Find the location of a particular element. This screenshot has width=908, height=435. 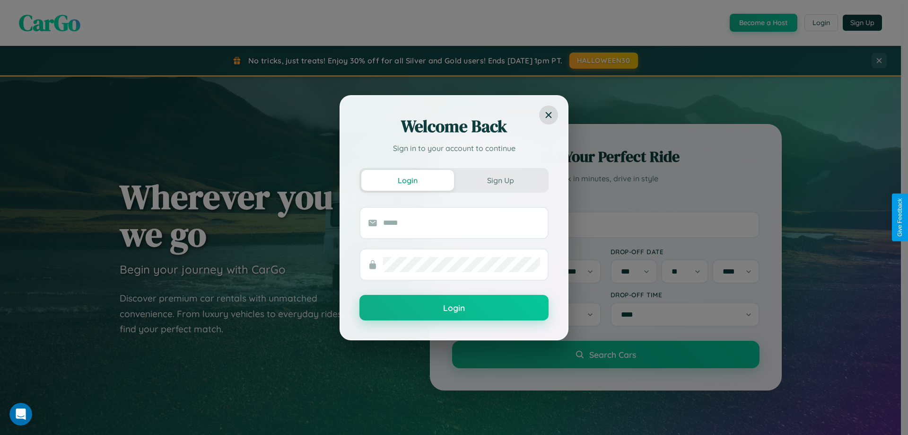

div: Give Feedback is located at coordinates (900, 217).